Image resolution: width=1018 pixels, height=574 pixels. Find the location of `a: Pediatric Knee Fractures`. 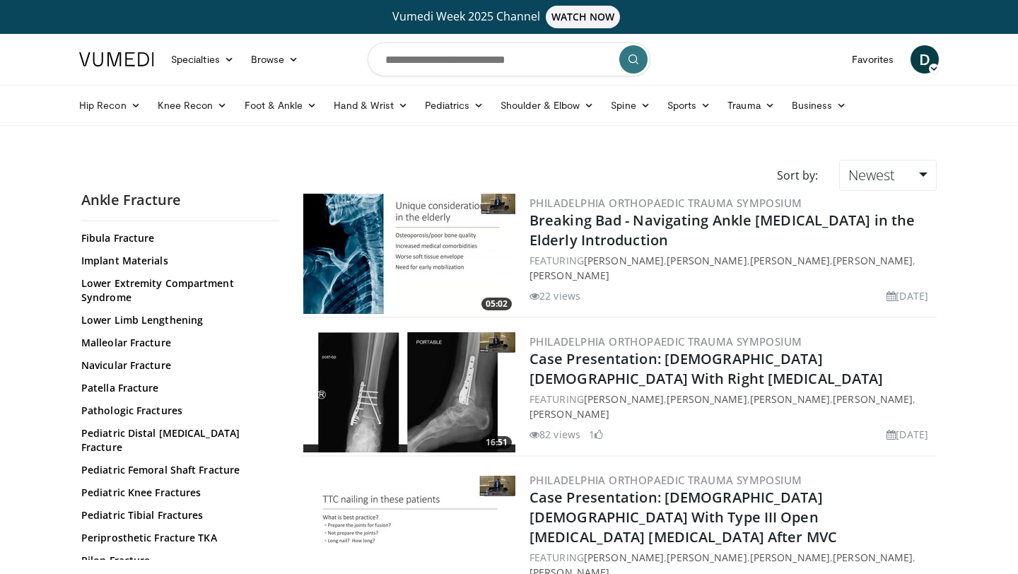

a: Pediatric Knee Fractures is located at coordinates (177, 493).